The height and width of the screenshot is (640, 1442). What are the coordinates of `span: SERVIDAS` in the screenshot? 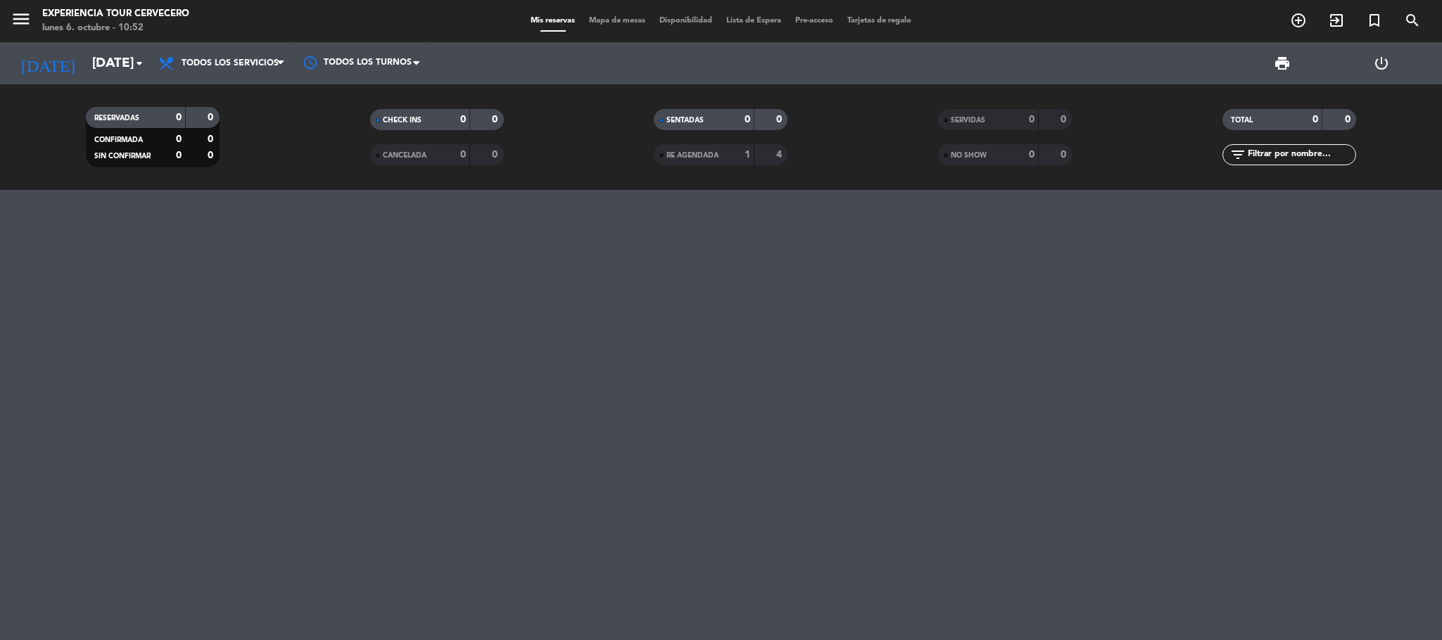 It's located at (968, 120).